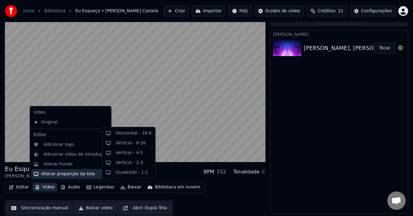 The height and width of the screenshot is (216, 413). I want to click on a: Biblioteca, so click(55, 11).